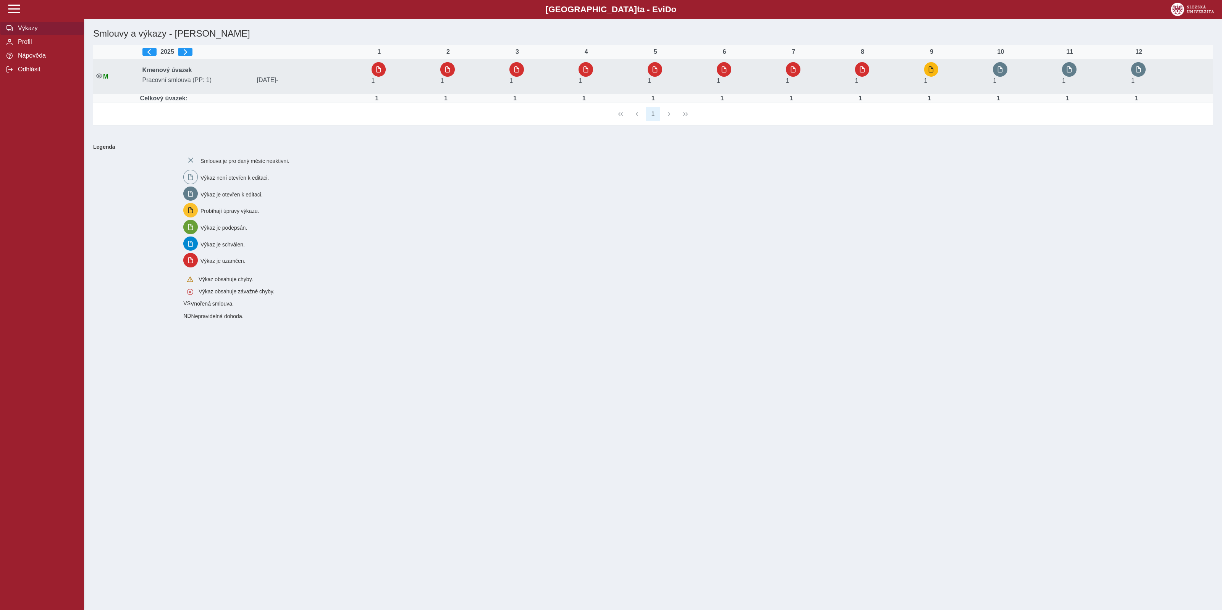 Image resolution: width=1222 pixels, height=610 pixels. What do you see at coordinates (223, 261) in the screenshot?
I see `span: Výkaz je uzamčen.` at bounding box center [223, 261].